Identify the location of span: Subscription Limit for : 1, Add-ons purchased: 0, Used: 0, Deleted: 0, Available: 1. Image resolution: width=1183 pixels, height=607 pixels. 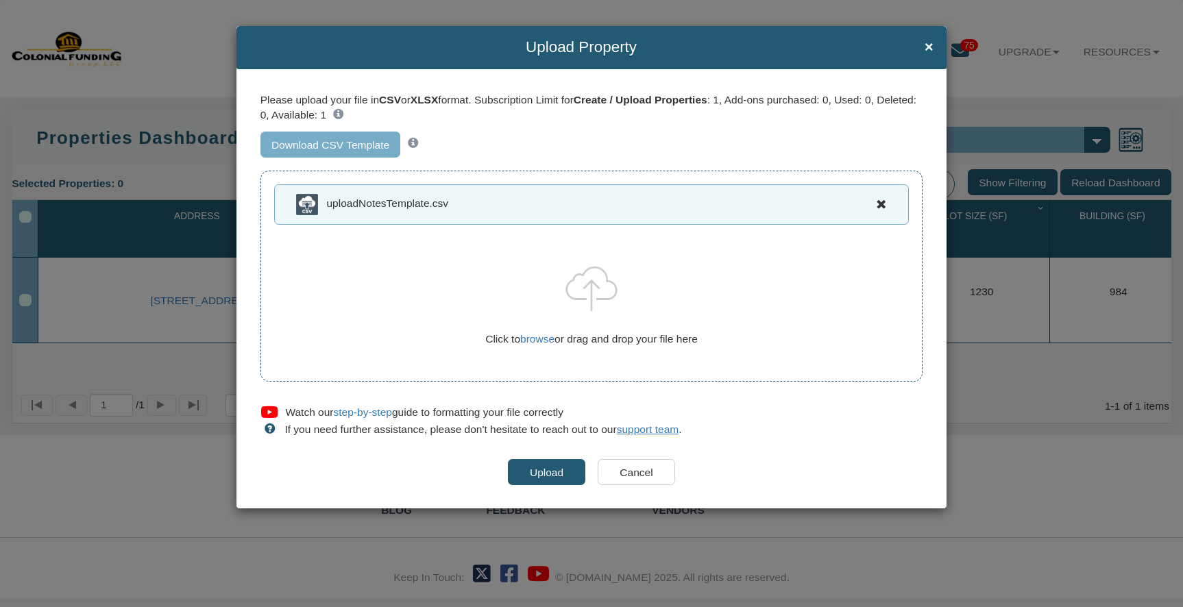
(588, 107).